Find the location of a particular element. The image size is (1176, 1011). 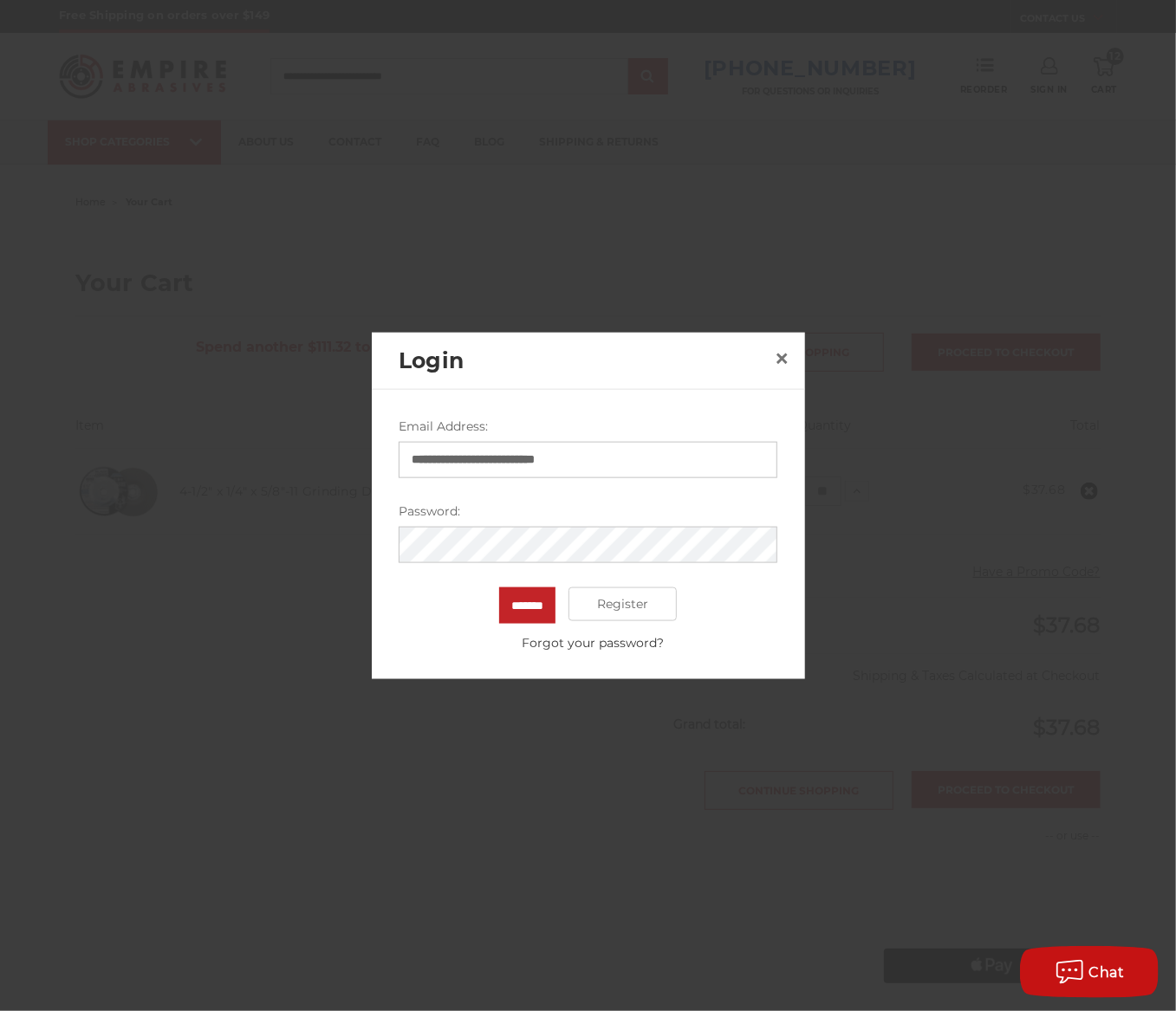

button: Chat is located at coordinates (1090, 972).